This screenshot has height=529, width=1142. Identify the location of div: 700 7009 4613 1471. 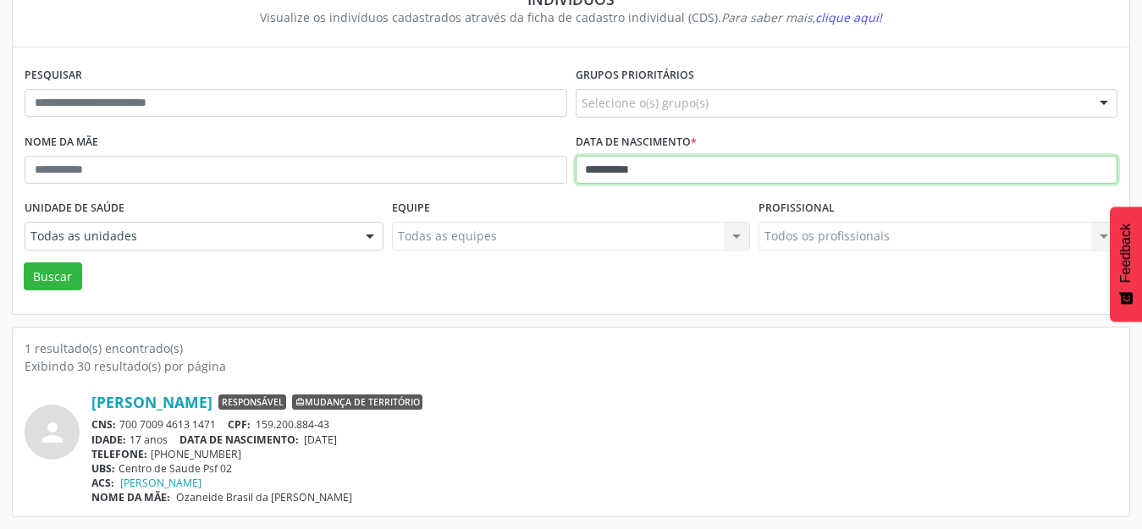
(604, 424).